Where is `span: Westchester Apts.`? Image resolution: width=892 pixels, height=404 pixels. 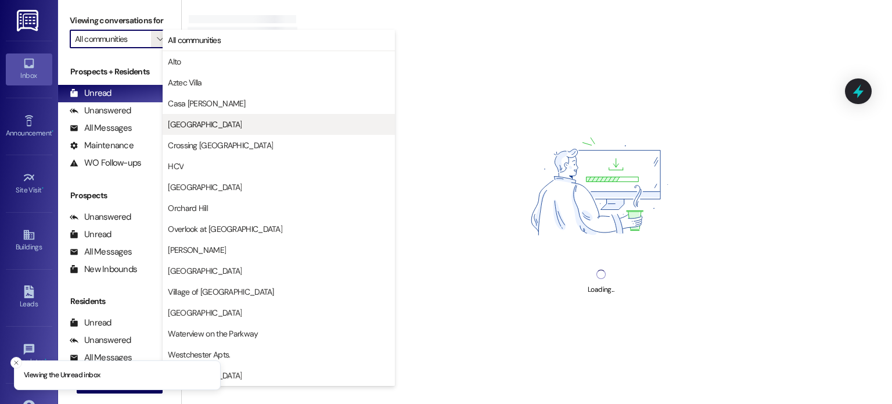 span: Westchester Apts. is located at coordinates (199, 354).